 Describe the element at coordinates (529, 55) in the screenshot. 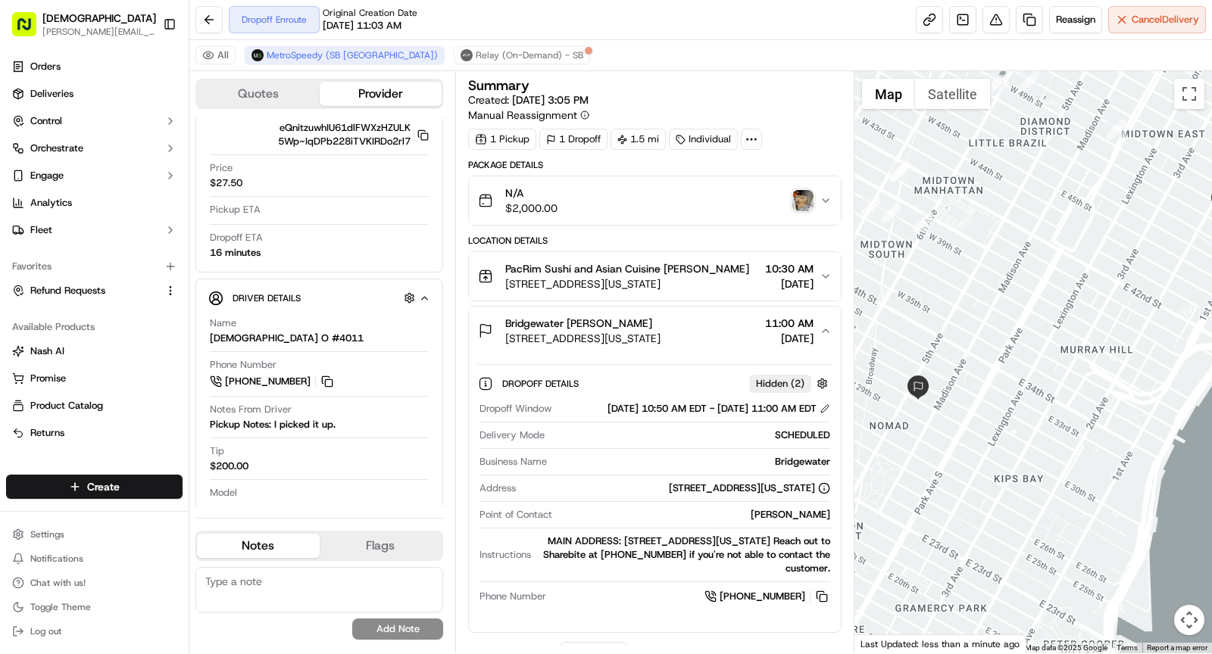

I see `span: Relay (On-Demand) - SB` at that location.